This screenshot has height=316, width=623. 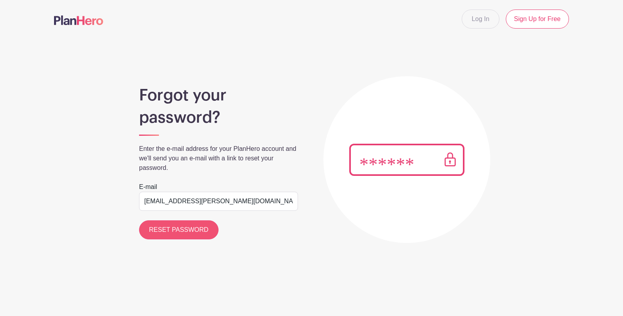 I want to click on input: e.g. julie@eventco.com, so click(x=218, y=201).